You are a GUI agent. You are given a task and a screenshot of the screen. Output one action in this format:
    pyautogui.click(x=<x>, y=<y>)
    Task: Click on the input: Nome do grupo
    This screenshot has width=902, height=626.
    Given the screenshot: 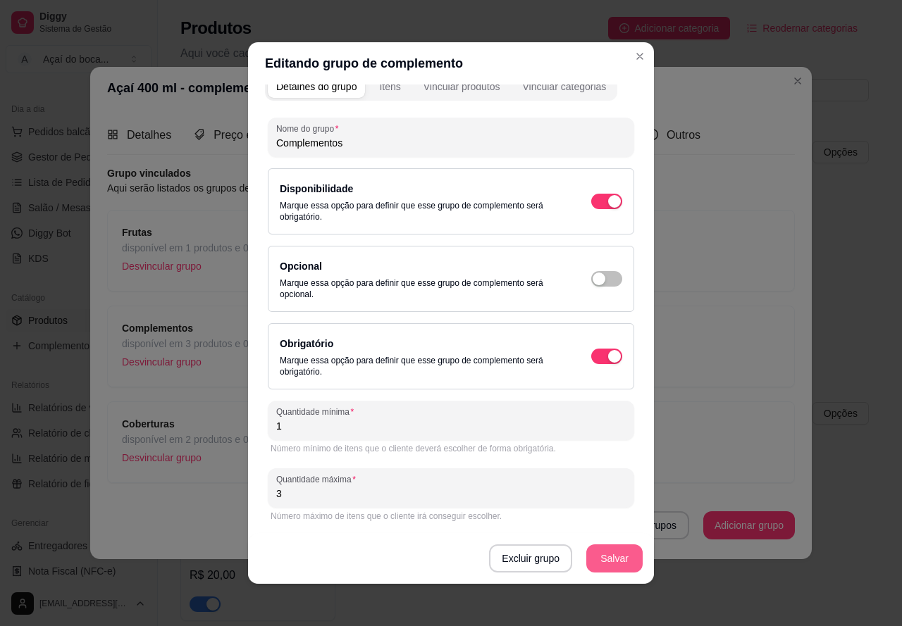 What is the action you would take?
    pyautogui.click(x=451, y=143)
    